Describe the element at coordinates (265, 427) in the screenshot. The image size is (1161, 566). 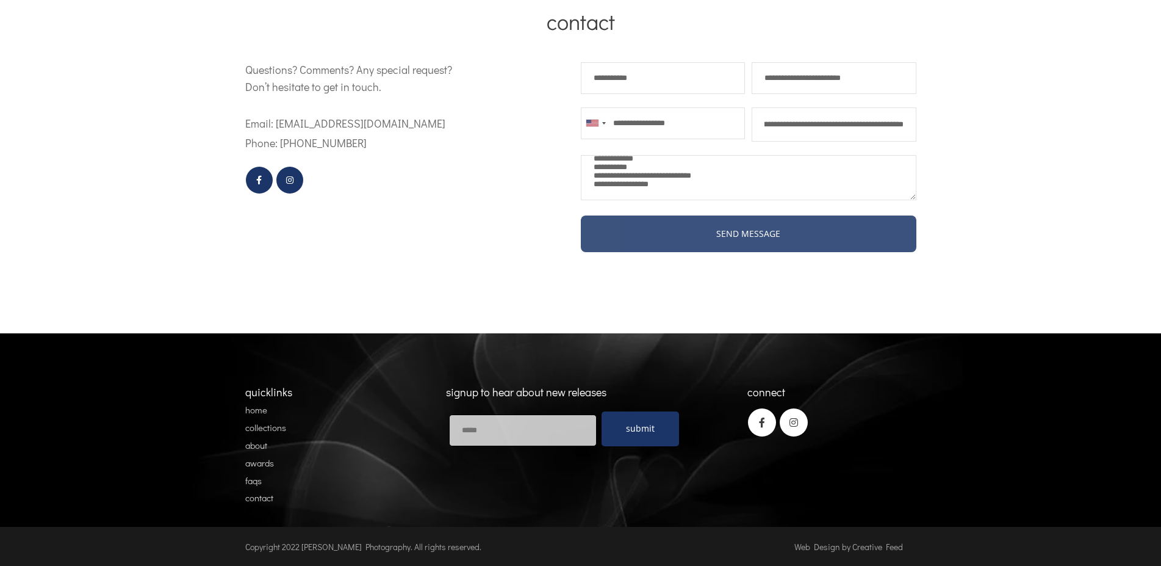
I see `a: collections` at that location.